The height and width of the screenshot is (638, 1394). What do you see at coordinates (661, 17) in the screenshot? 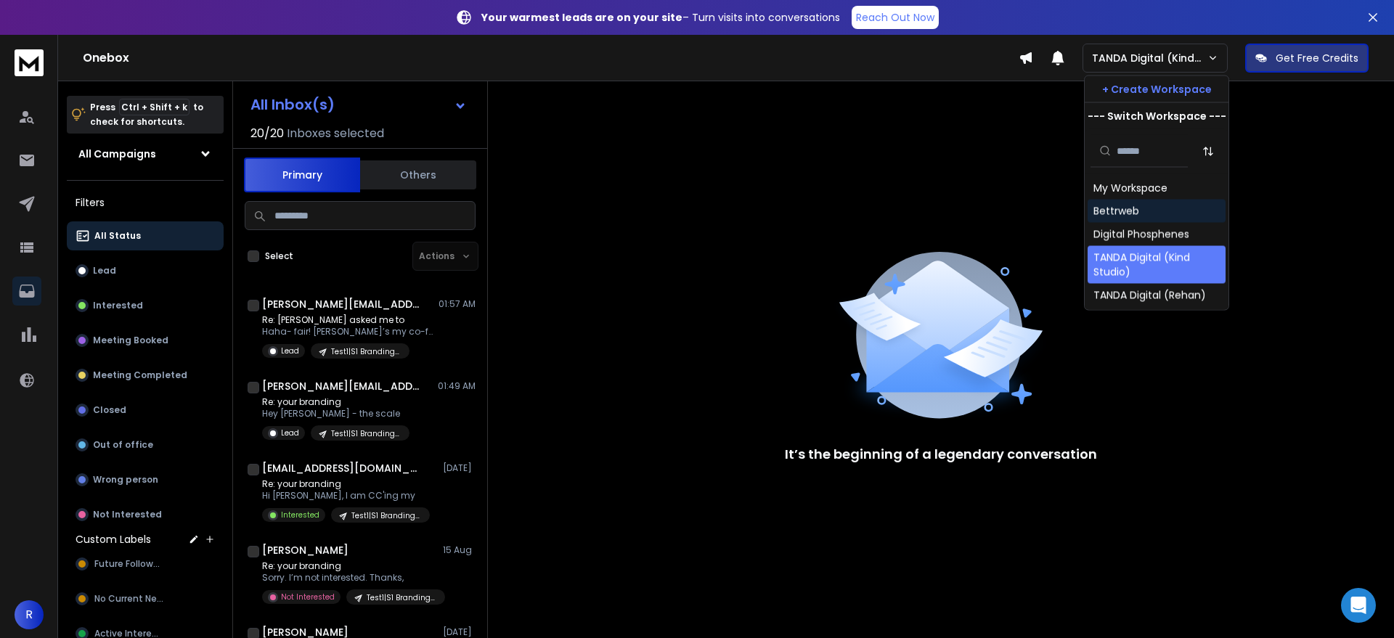
I see `p: – Turn visits into conversations` at bounding box center [661, 17].